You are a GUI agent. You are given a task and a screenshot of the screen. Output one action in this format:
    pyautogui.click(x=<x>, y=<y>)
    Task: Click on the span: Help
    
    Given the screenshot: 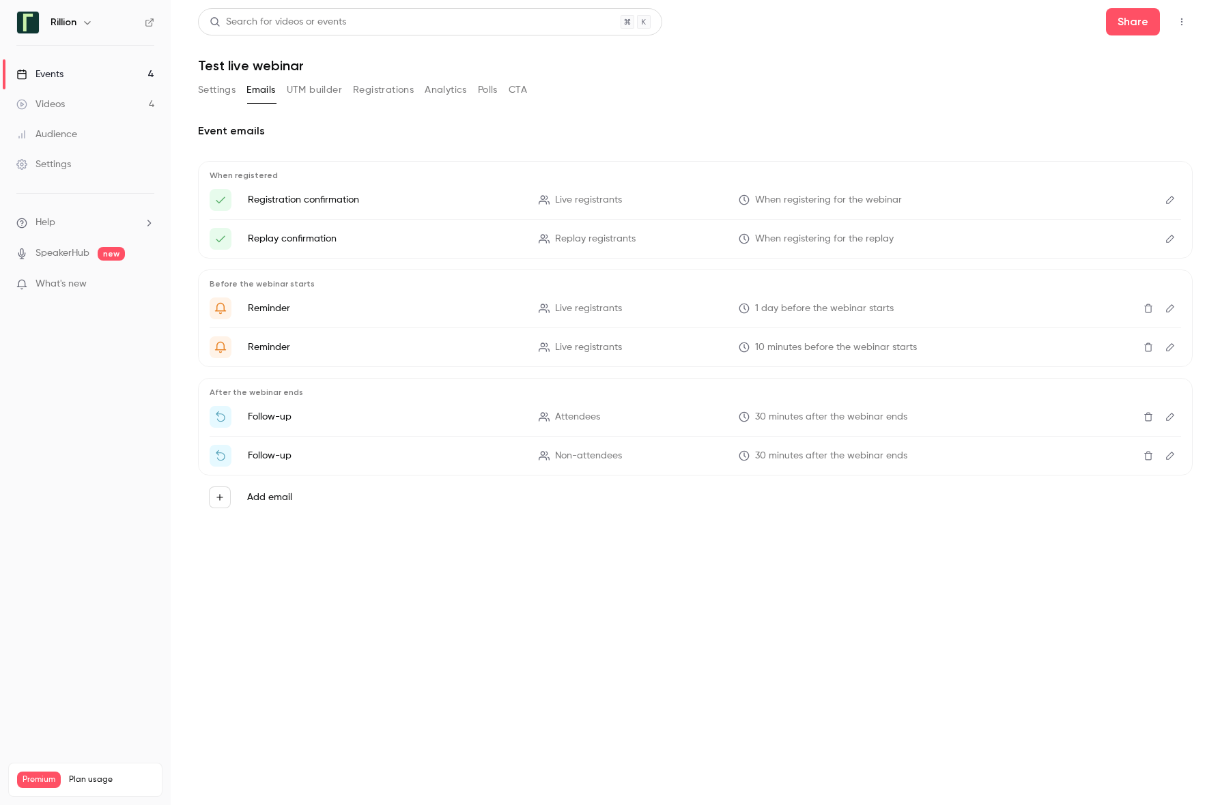 What is the action you would take?
    pyautogui.click(x=45, y=222)
    